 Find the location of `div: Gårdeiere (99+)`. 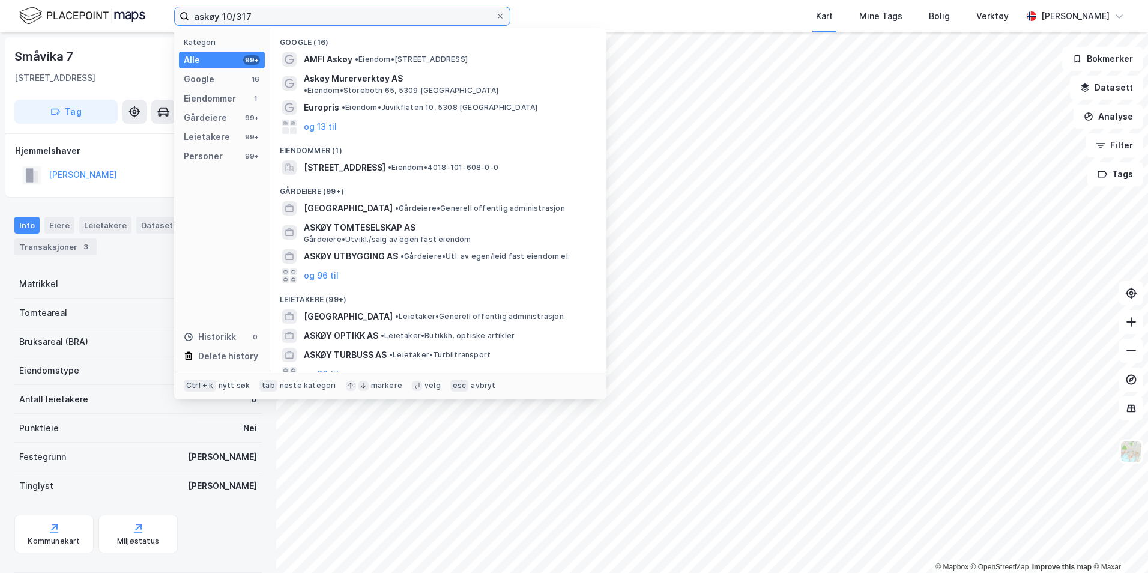

div: Gårdeiere (99+) is located at coordinates (438, 188).